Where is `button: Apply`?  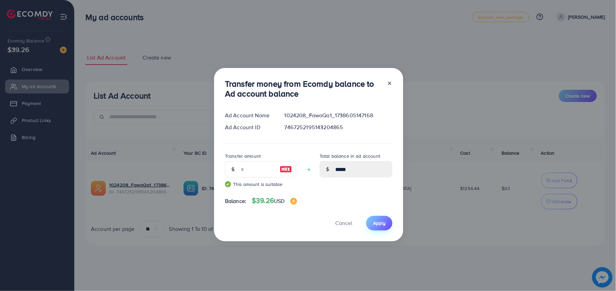
button: Apply is located at coordinates (379, 223).